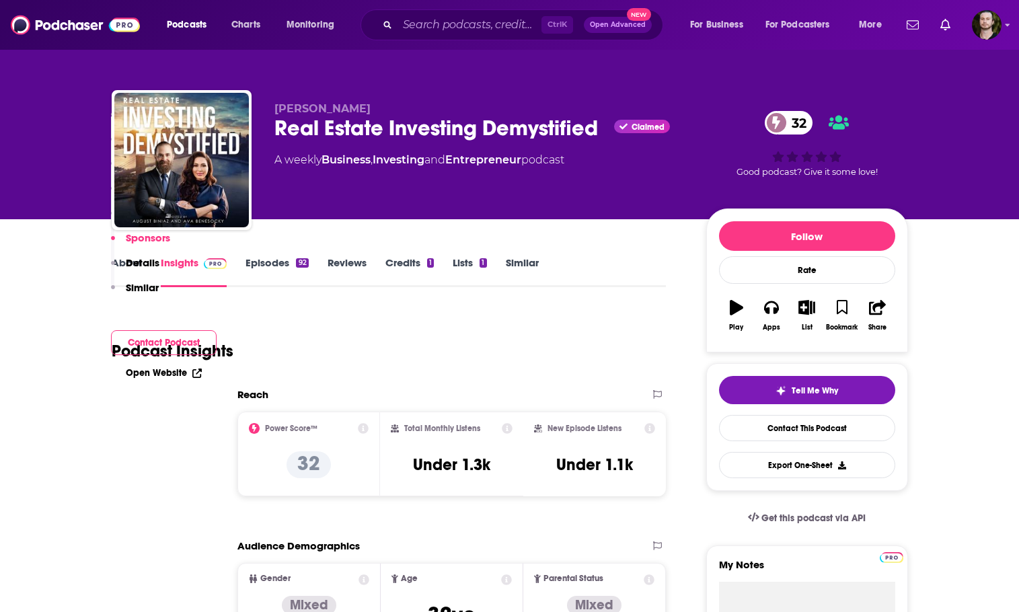 Image resolution: width=1019 pixels, height=612 pixels. I want to click on span: Get this podcast via API, so click(813, 518).